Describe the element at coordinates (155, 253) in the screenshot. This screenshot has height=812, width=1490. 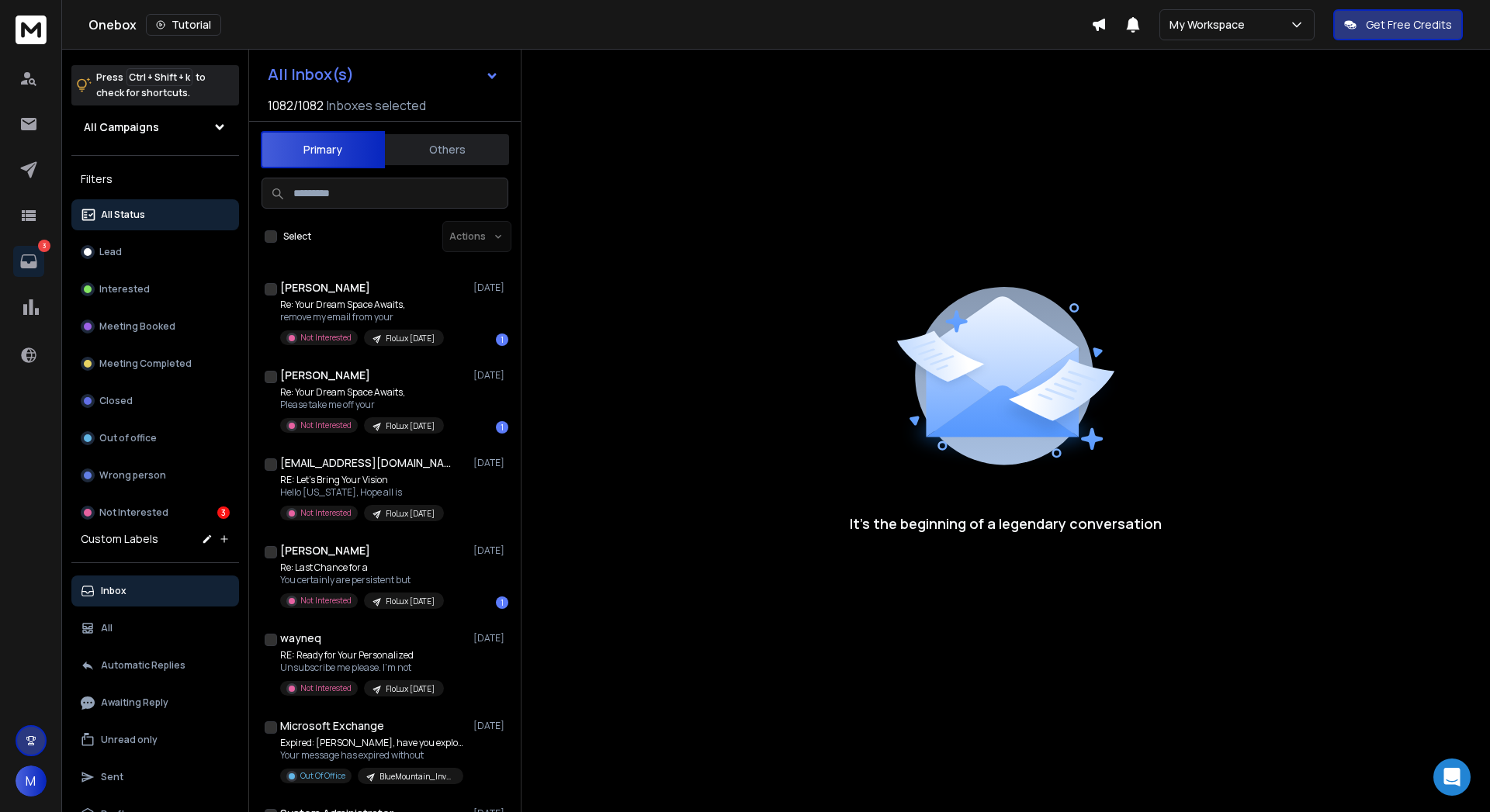
I see `button: Lead` at that location.